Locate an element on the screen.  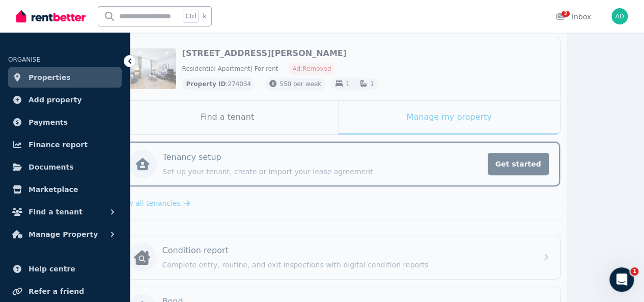
span: Documents is located at coordinates (51, 167).